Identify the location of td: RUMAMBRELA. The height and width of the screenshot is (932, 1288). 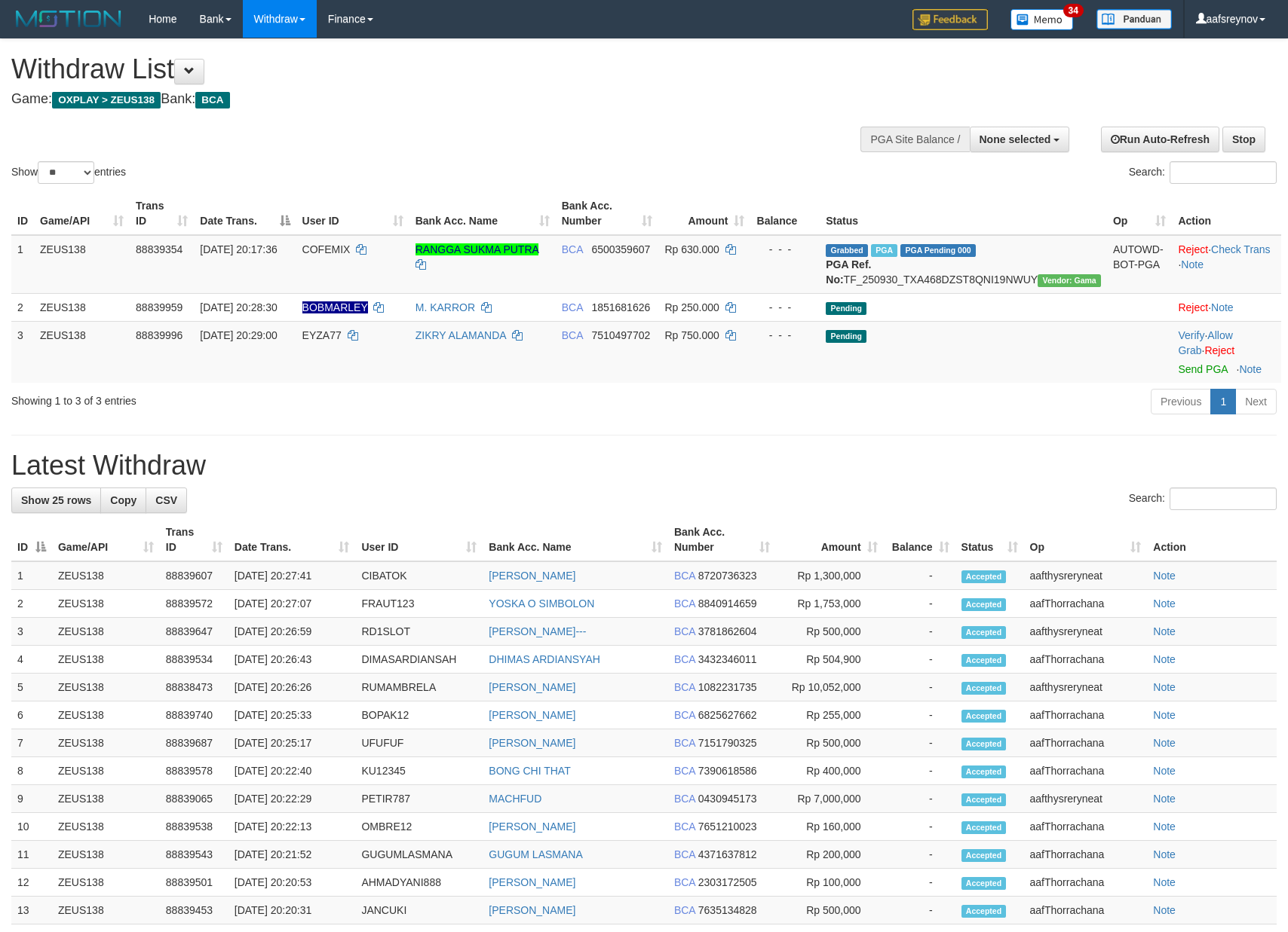
(419, 688).